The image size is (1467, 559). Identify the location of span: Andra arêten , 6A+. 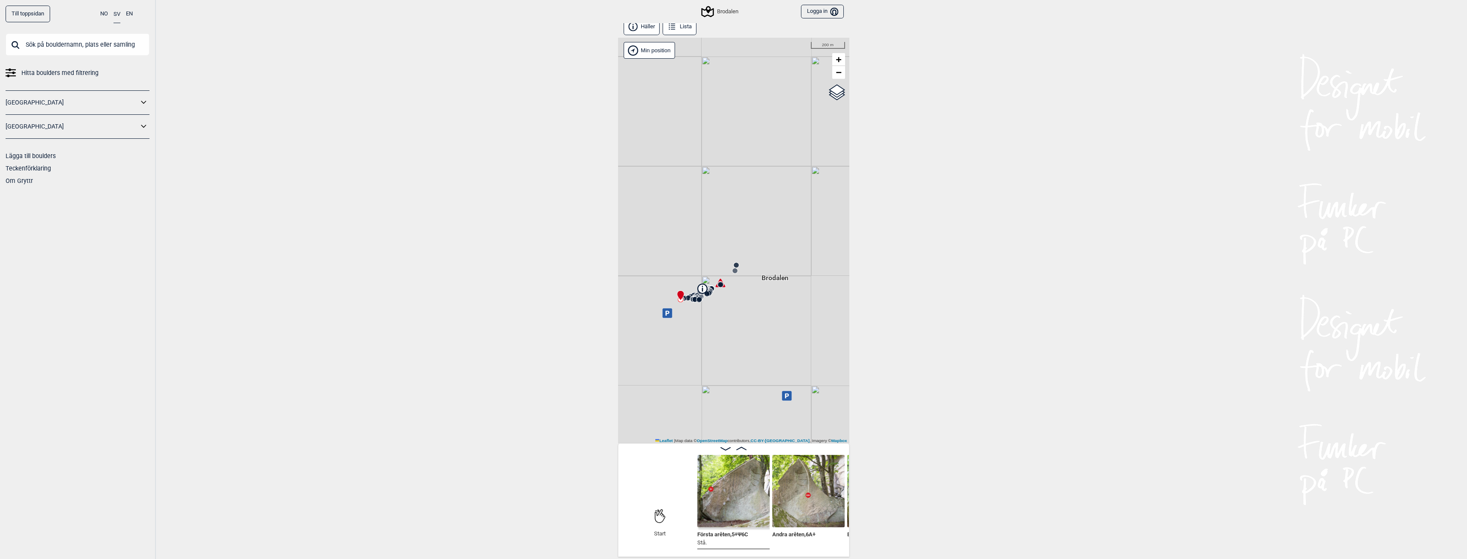
(794, 533).